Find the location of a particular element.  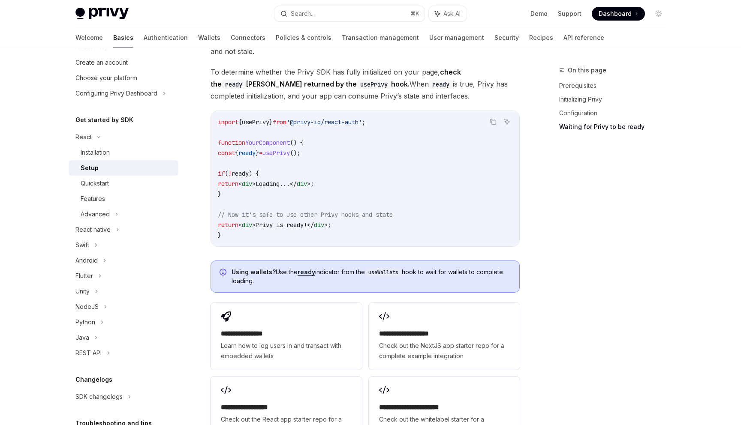

span: from is located at coordinates (279, 122).